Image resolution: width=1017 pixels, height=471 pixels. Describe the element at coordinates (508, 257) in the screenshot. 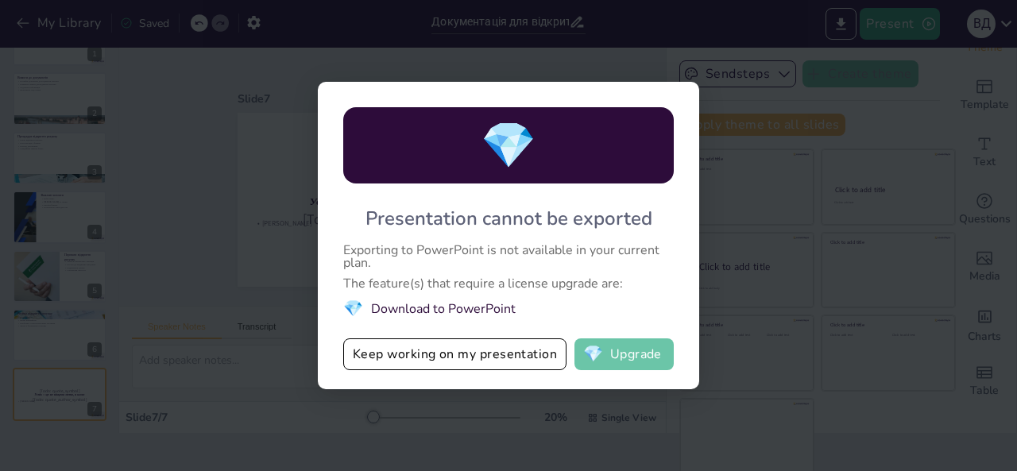

I see `div: Exporting to PowerPoint is not available in your current plan.` at that location.